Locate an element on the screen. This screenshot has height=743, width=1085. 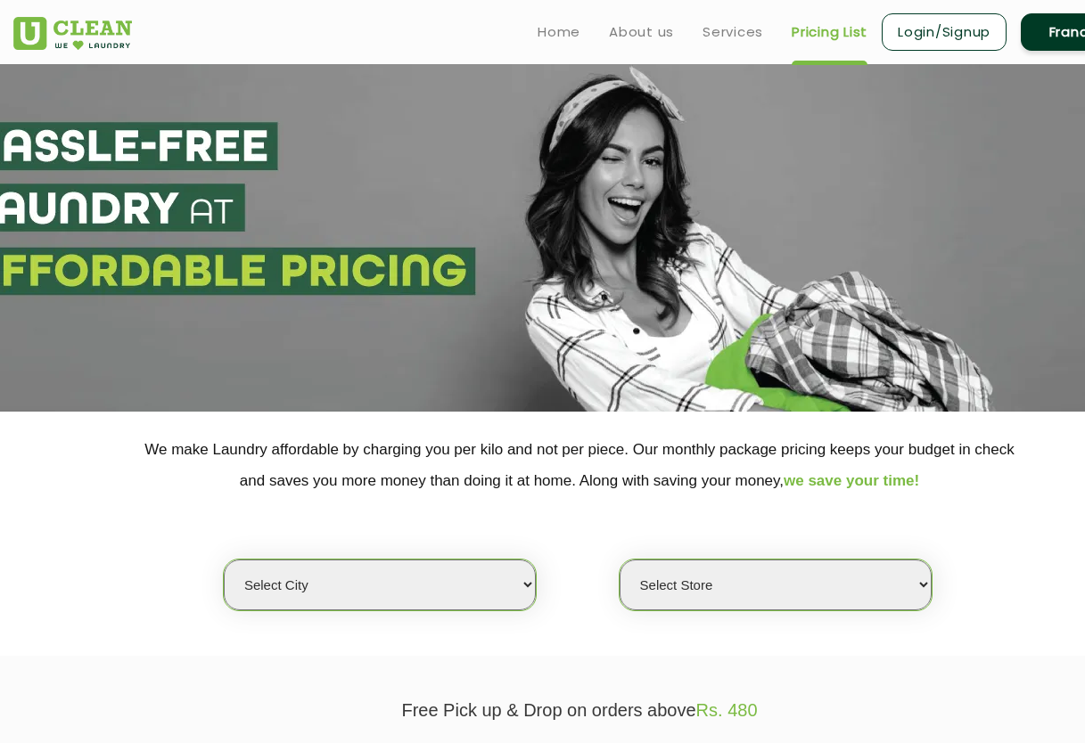
img: UClean Laundry and Dry Cleaning is located at coordinates (72, 33).